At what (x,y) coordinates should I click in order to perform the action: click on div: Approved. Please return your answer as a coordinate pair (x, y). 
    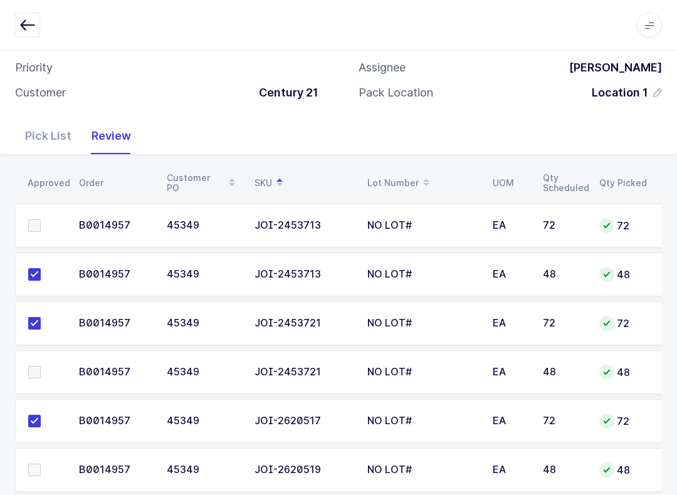
    Looking at the image, I should click on (46, 184).